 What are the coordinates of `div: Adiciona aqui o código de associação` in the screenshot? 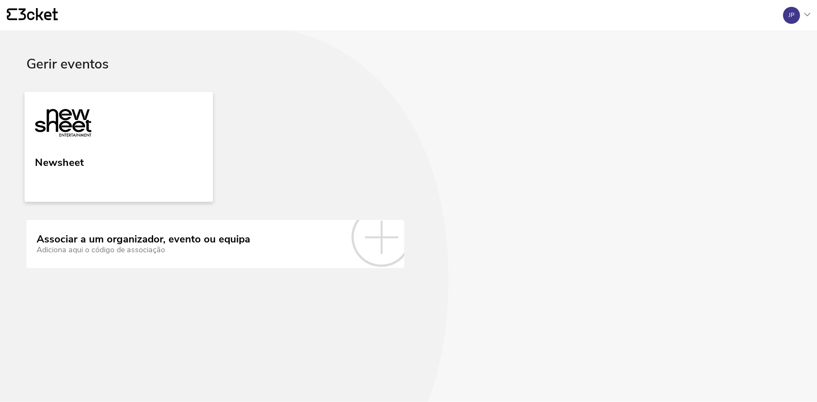 It's located at (143, 250).